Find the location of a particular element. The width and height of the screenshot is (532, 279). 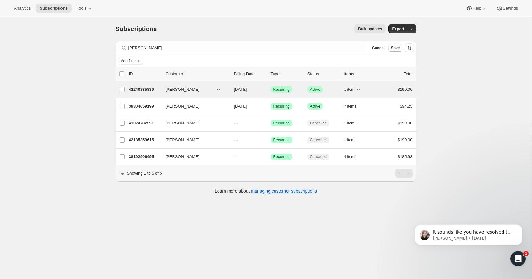

p: 42240835839 is located at coordinates (145, 89).